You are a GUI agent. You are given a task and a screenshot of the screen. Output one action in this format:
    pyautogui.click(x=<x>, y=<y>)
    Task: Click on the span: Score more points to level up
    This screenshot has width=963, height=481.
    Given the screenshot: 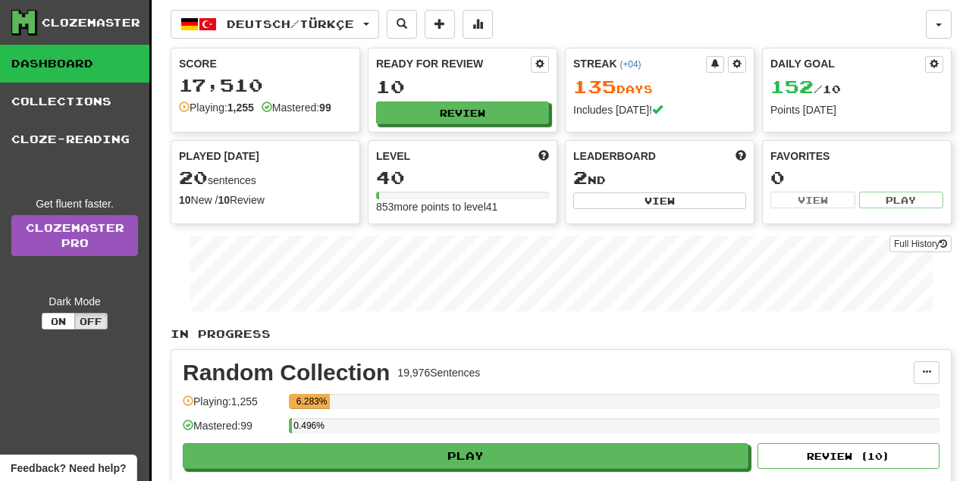 What is the action you would take?
    pyautogui.click(x=544, y=156)
    